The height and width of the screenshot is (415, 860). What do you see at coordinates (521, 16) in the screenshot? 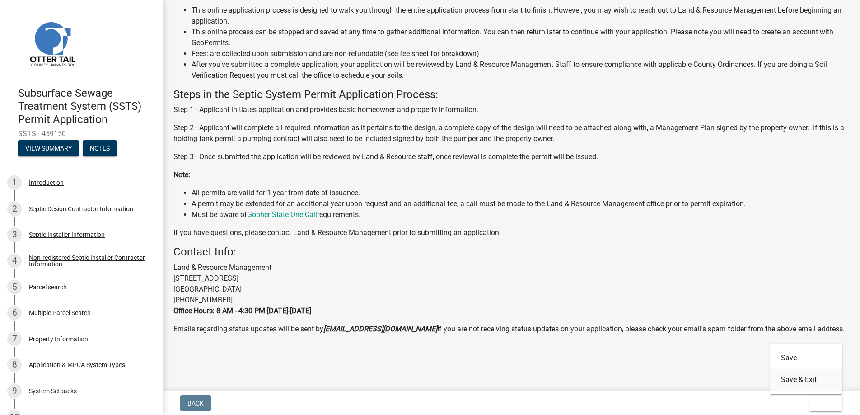
I see `li: This online application process is designed to walk you through the entire application process fr...` at bounding box center [521, 16].